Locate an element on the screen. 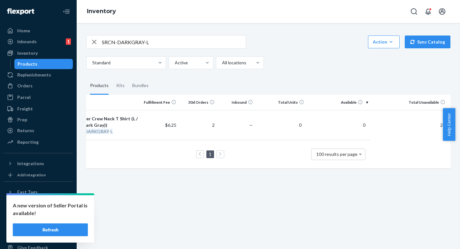  span: 2 is located at coordinates (442, 125).